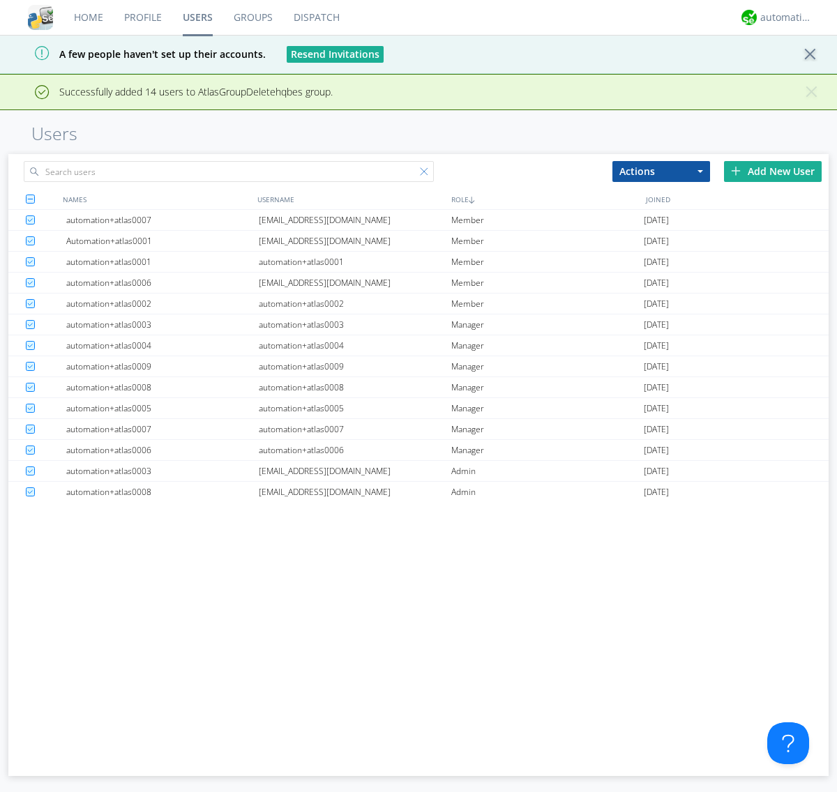 This screenshot has height=792, width=837. What do you see at coordinates (739, 199) in the screenshot?
I see `div: JOINED` at bounding box center [739, 199].